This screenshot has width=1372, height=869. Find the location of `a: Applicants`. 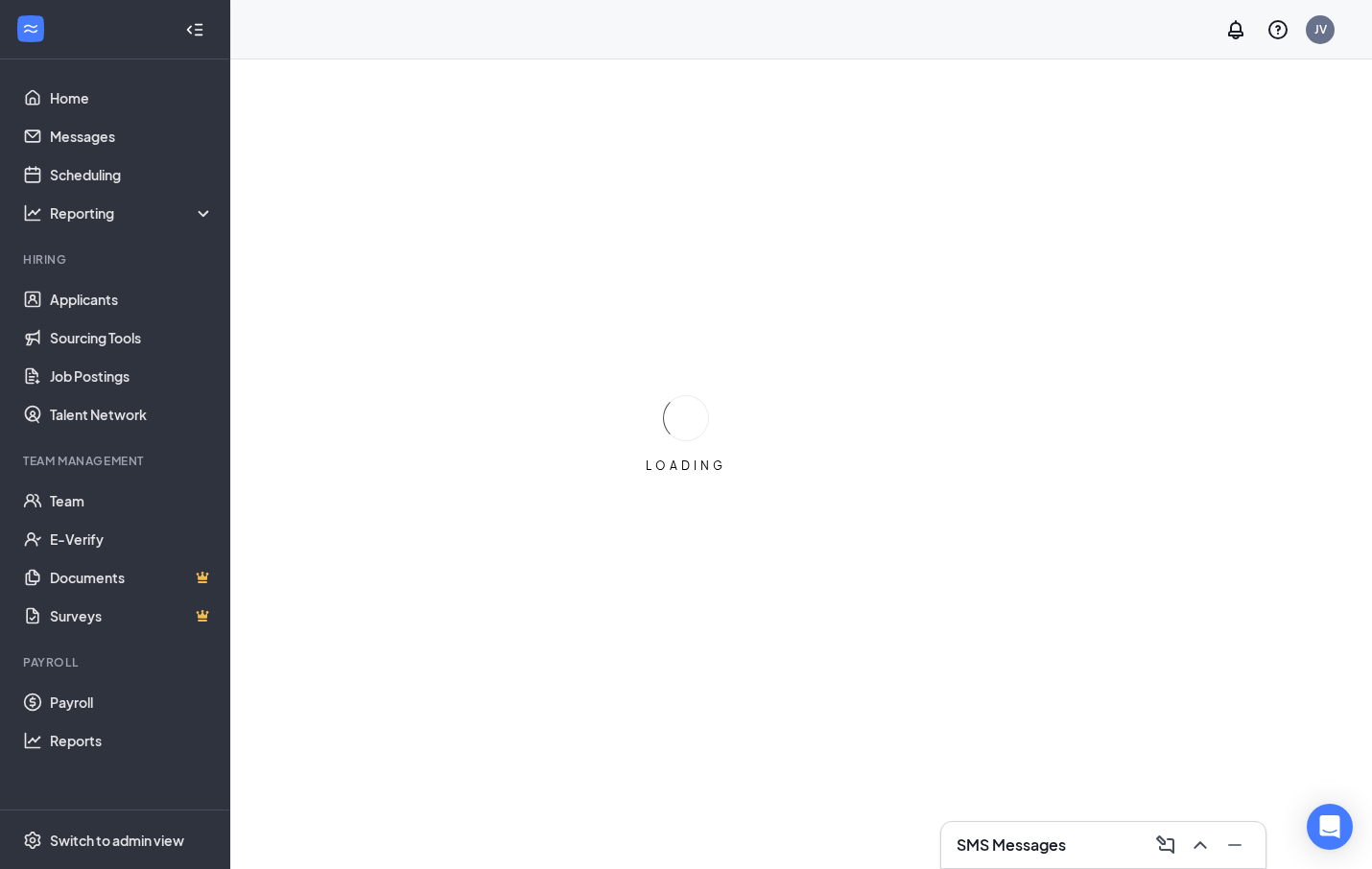

a: Applicants is located at coordinates (132, 300).